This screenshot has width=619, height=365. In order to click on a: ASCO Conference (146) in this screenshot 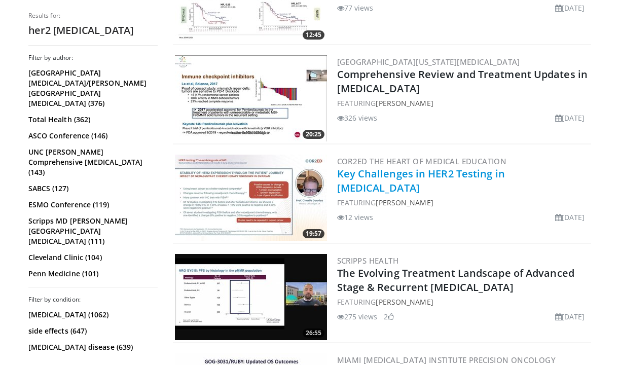, I will do `click(92, 136)`.